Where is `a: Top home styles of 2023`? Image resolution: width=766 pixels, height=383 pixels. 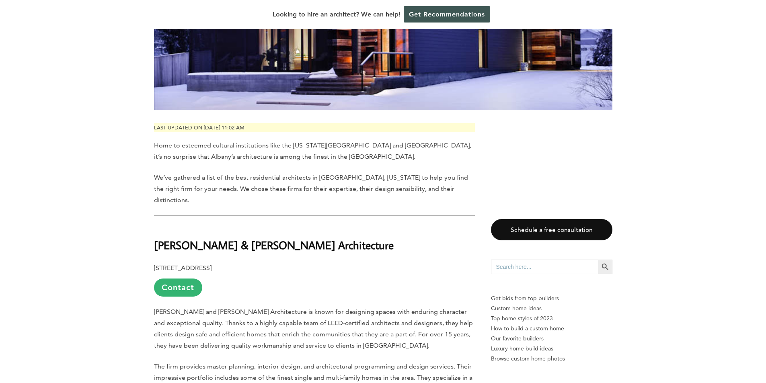 a: Top home styles of 2023 is located at coordinates (551, 318).